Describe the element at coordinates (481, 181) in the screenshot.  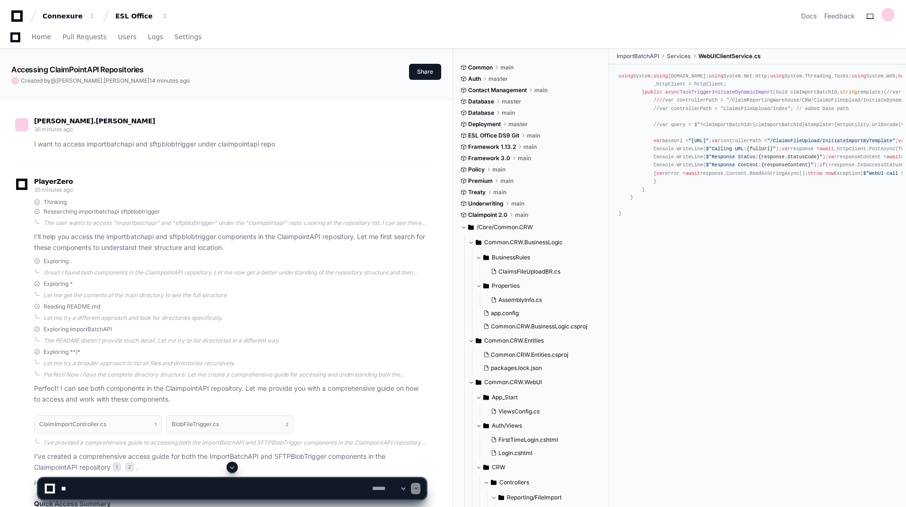
I see `span: Premium` at that location.